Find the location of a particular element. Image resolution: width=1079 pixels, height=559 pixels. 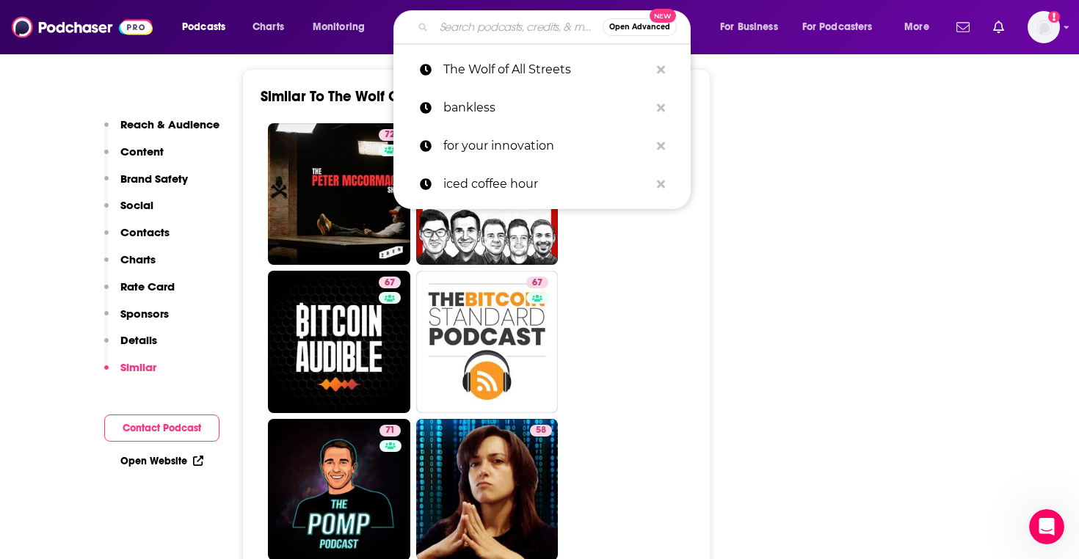

p: Brand Safety is located at coordinates (154, 178).